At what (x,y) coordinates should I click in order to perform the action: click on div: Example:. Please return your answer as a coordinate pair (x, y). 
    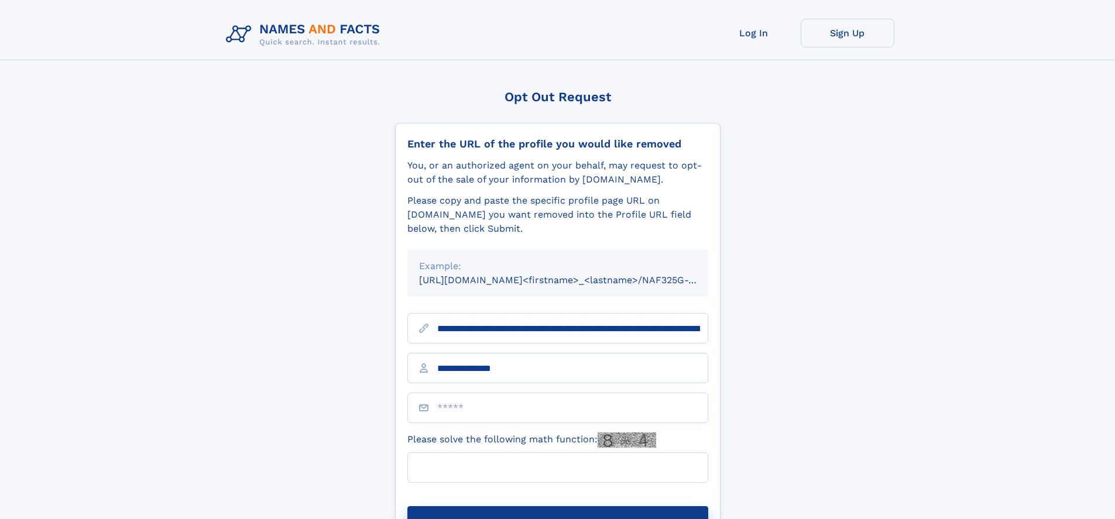
    Looking at the image, I should click on (558, 266).